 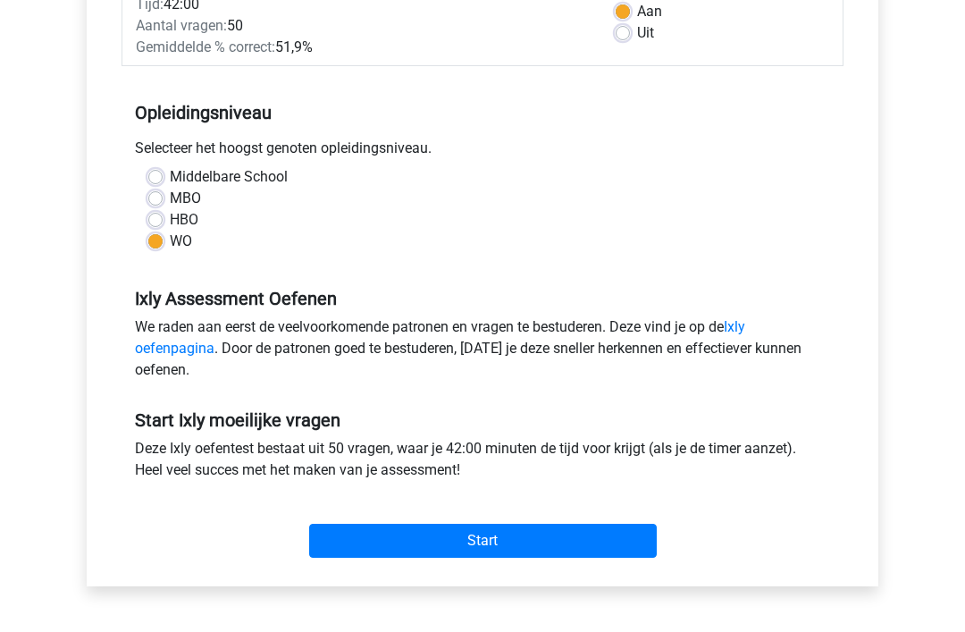 I want to click on label: Middelbare School, so click(x=229, y=177).